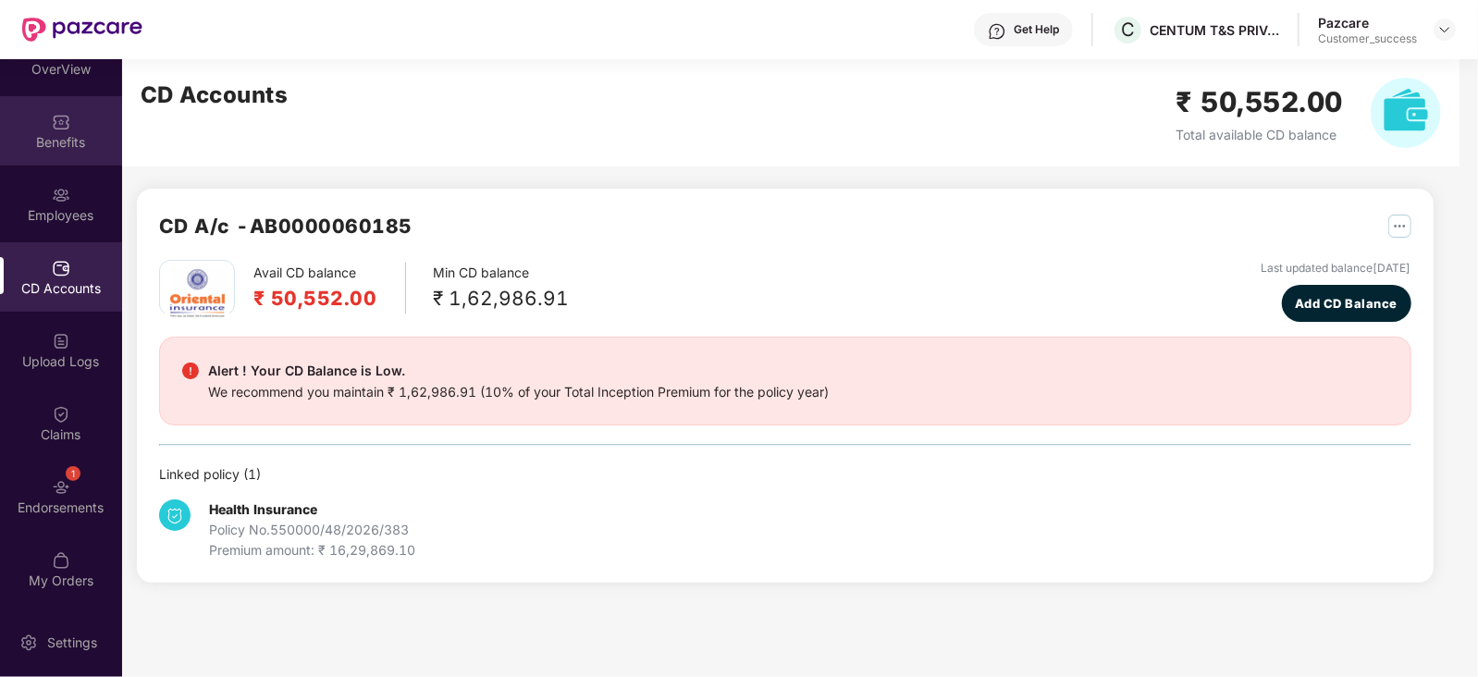 The image size is (1478, 677). What do you see at coordinates (61, 414) in the screenshot?
I see `img: svg+xml;base64,PHN2ZyBpZD0iQ2xhaW0iIHhtbG5zPSJodHRwOi8vd3d3LnczLm9yZy8yMDAwL3N2ZyIgd2lkdGg9IjIwIi...` at bounding box center [61, 414].